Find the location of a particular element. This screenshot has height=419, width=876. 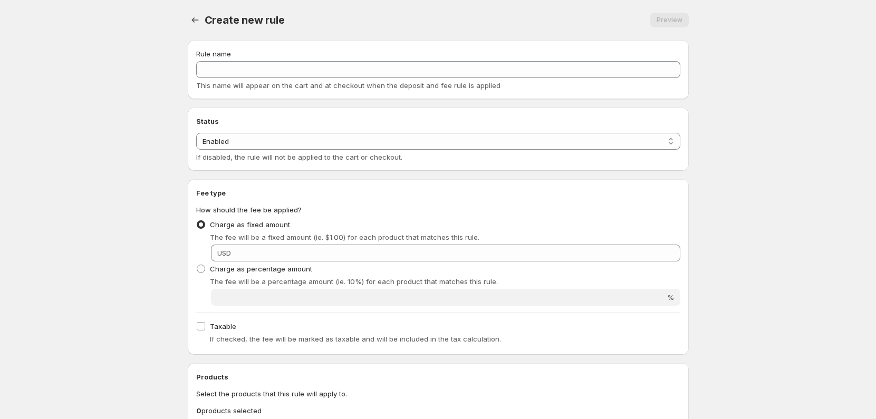

h2: Products is located at coordinates (438, 377).